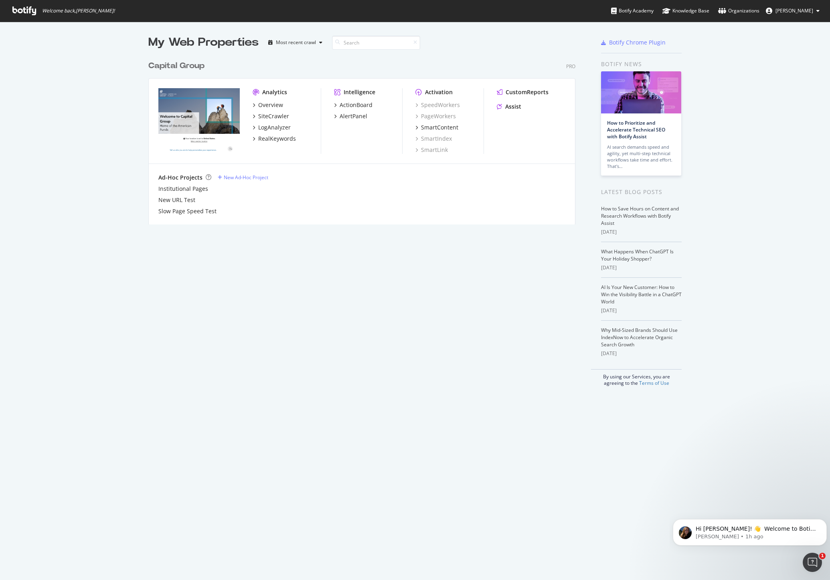 The height and width of the screenshot is (580, 830). Describe the element at coordinates (641, 64) in the screenshot. I see `div: Botify news` at that location.